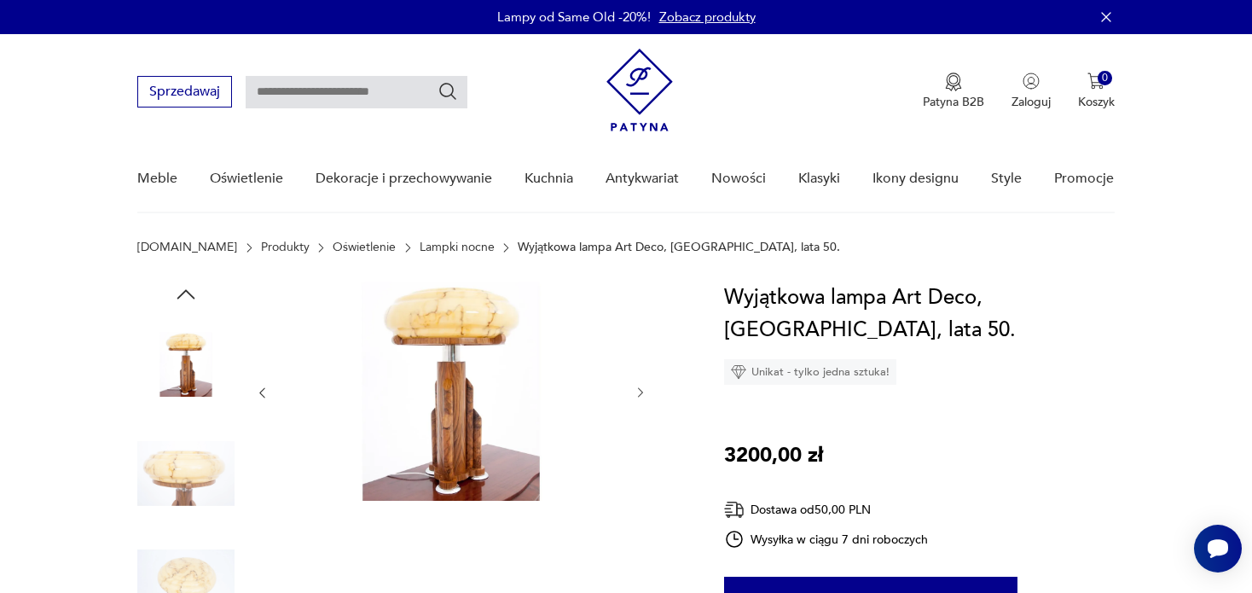  What do you see at coordinates (642, 178) in the screenshot?
I see `a: Antykwariat` at bounding box center [642, 178].